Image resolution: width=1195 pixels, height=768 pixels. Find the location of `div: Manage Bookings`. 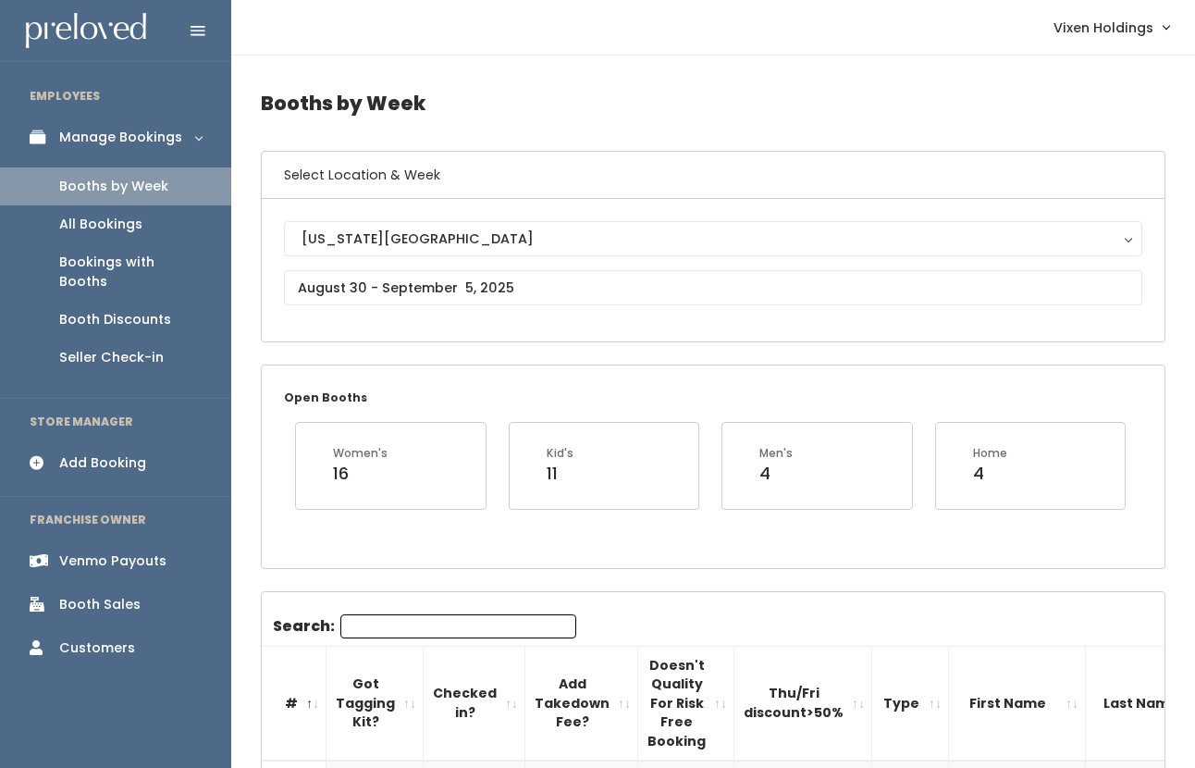

div: Manage Bookings is located at coordinates (120, 137).